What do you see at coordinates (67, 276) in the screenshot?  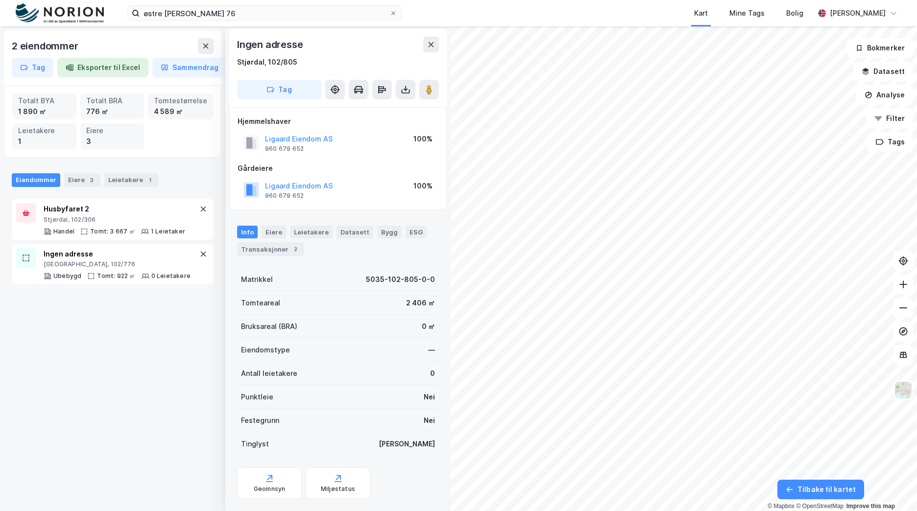 I see `div: Ubebygd` at bounding box center [67, 276].